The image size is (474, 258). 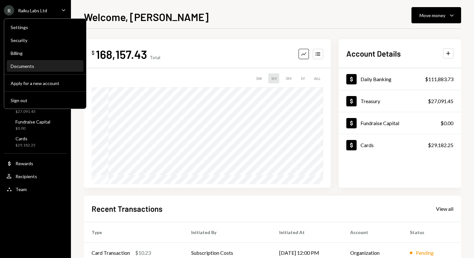 I want to click on a: Team, so click(x=35, y=189).